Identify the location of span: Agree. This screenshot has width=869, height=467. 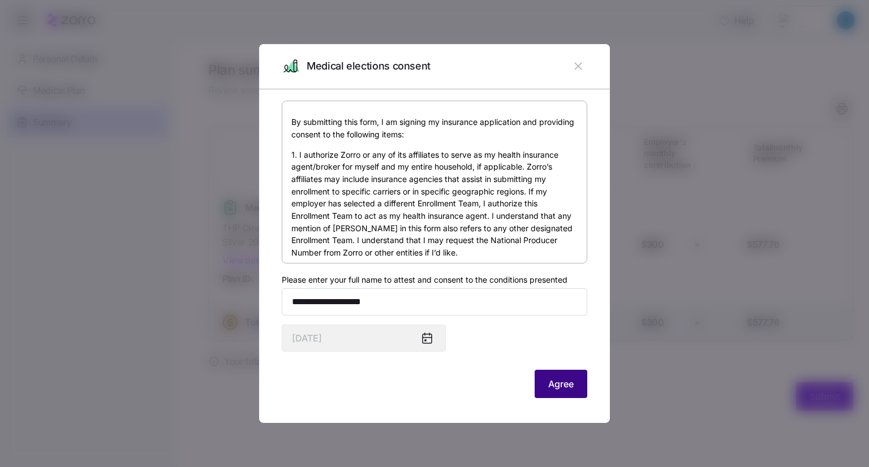
(560, 384).